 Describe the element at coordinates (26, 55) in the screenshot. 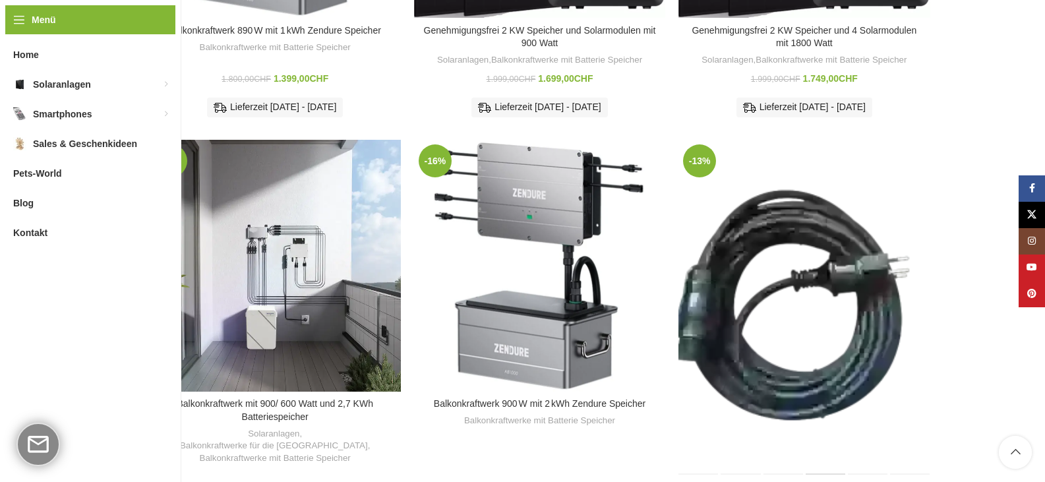

I see `span: Home` at that location.